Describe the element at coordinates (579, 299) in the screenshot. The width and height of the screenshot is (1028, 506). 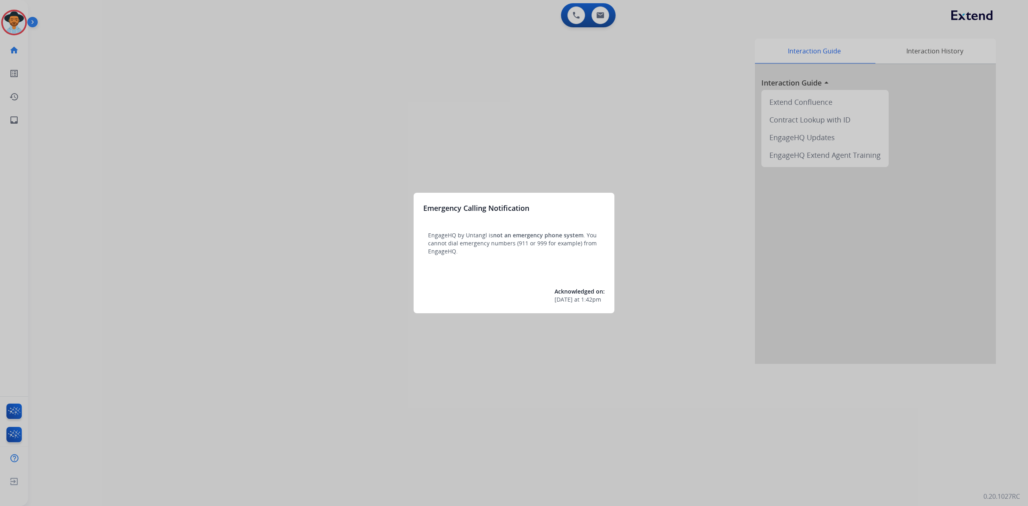
I see `div: at` at that location.